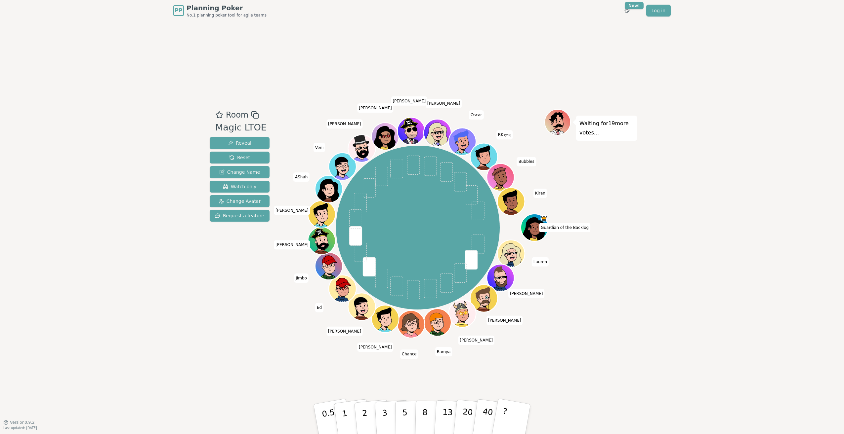  Describe the element at coordinates (22, 423) in the screenshot. I see `span: Version 0.9.2` at that location.